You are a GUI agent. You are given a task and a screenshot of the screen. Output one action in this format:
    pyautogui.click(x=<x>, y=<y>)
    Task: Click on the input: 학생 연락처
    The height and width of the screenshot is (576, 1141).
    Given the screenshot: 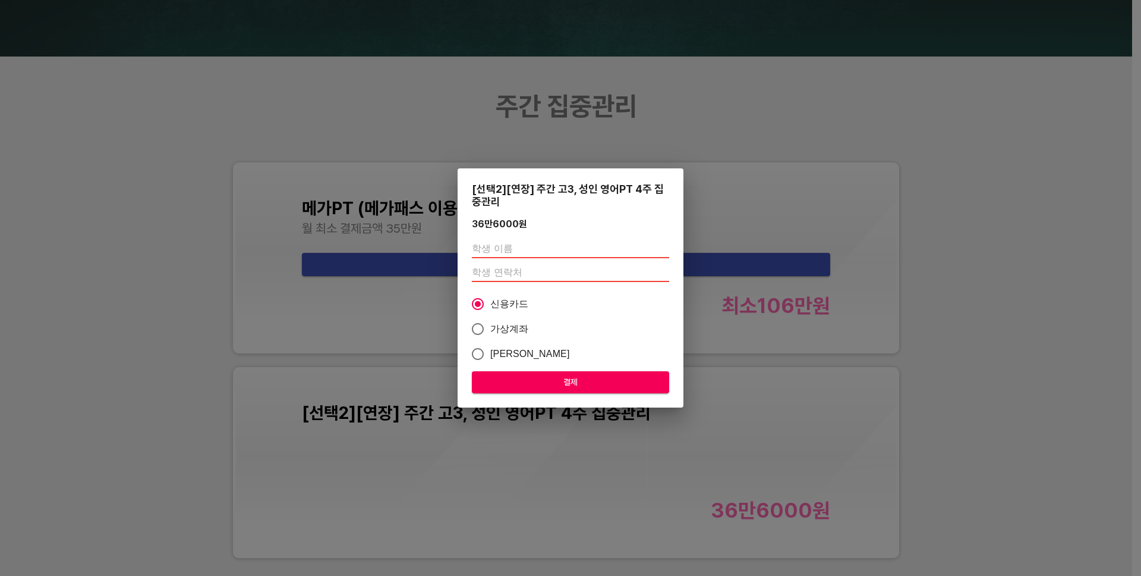 What is the action you would take?
    pyautogui.click(x=571, y=272)
    